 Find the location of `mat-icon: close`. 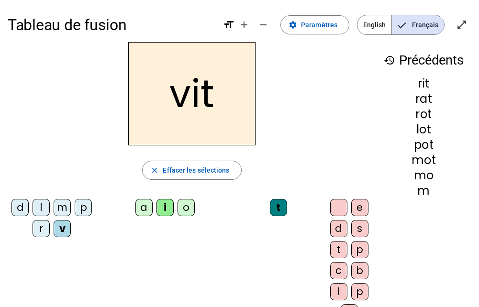

mat-icon: close is located at coordinates (154, 170).